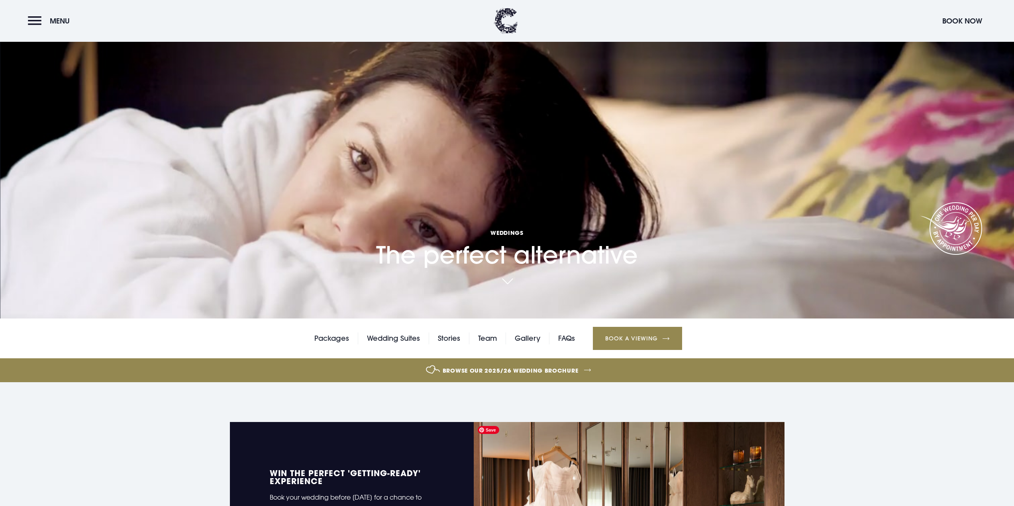  I want to click on h5: WIN the perfect 'Getting-Ready' experience, so click(352, 477).